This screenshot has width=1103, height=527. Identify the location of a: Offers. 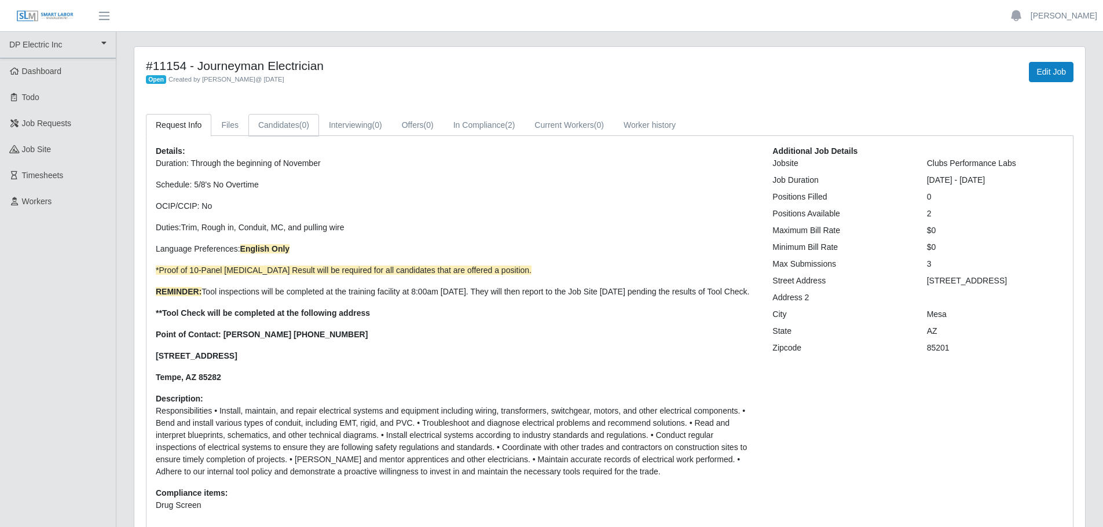
(417, 125).